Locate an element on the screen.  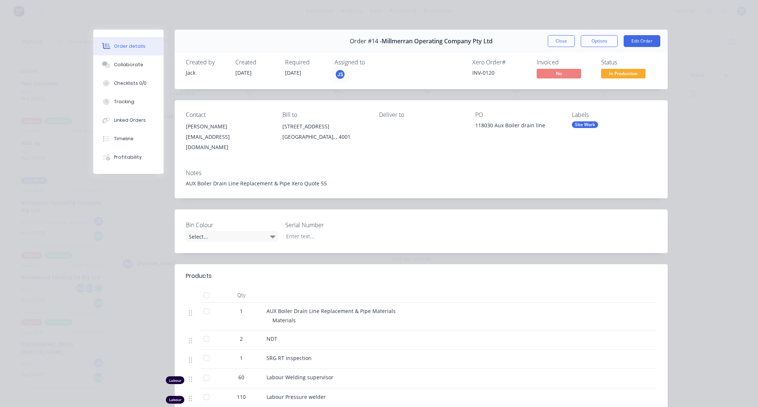
div: Timeline is located at coordinates (124, 139).